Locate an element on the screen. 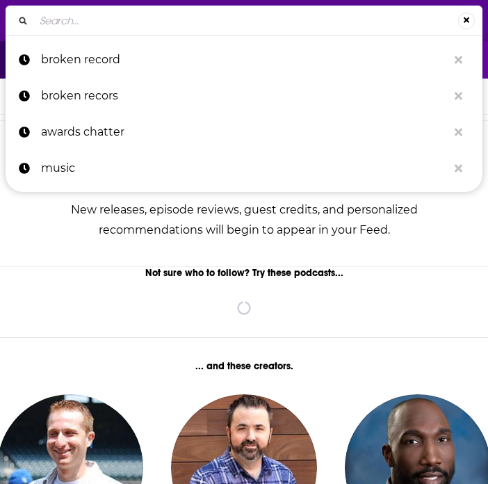 This screenshot has width=488, height=484. a: broken record is located at coordinates (244, 60).